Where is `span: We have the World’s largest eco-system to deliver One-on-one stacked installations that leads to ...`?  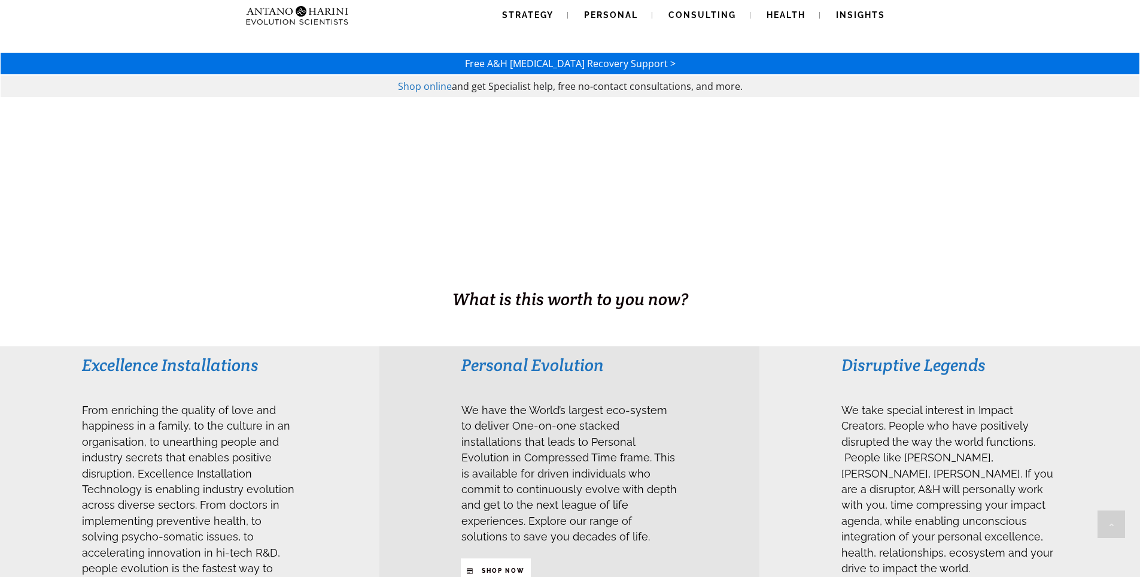
span: We have the World’s largest eco-system to deliver One-on-one stacked installations that leads to ... is located at coordinates (569, 473).